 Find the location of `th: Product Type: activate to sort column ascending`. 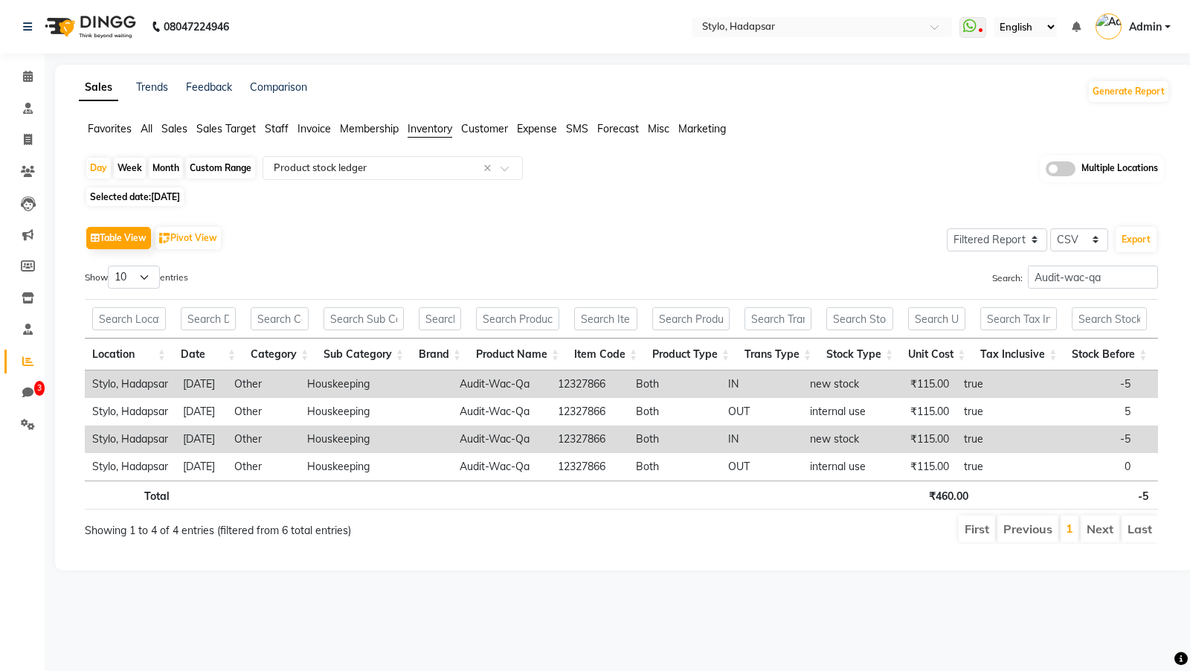

th: Product Type: activate to sort column ascending is located at coordinates (691, 354).